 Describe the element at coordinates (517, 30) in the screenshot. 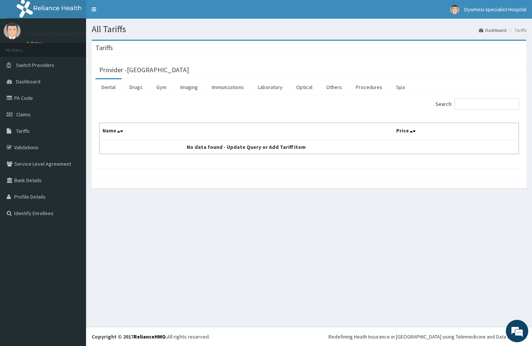

I see `li: Tariffs` at that location.